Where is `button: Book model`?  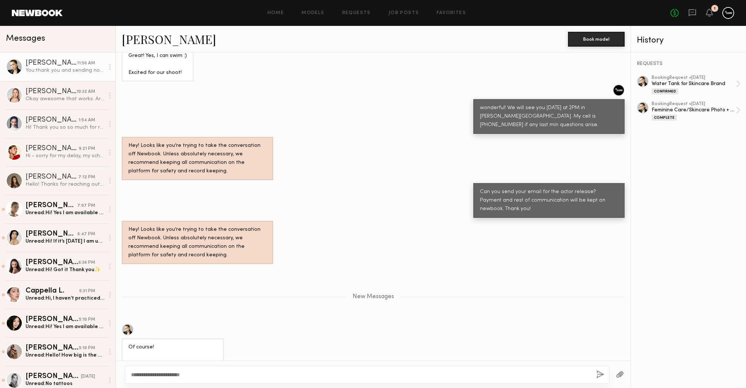 button: Book model is located at coordinates (596, 39).